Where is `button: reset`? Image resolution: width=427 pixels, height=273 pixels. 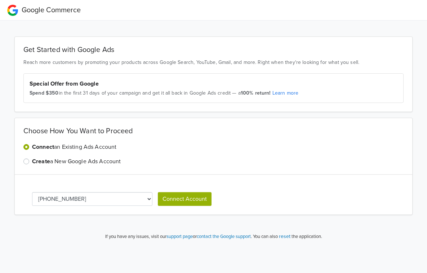
button: reset is located at coordinates (285, 236).